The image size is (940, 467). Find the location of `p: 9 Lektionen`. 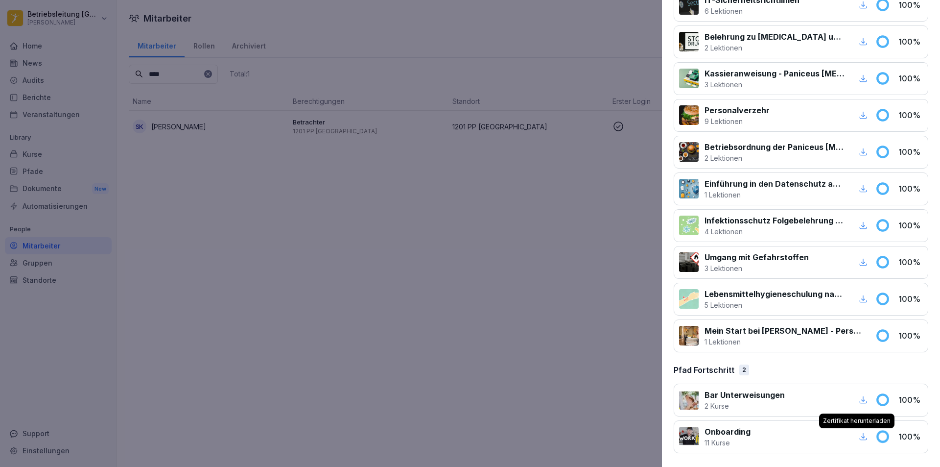

p: 9 Lektionen is located at coordinates (737, 121).